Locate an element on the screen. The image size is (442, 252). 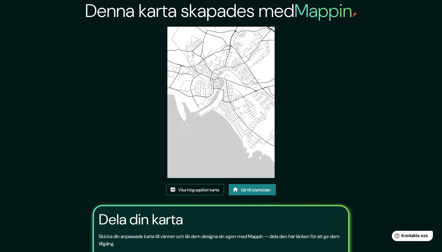
a: Visa högupplöst karta is located at coordinates (195, 190).